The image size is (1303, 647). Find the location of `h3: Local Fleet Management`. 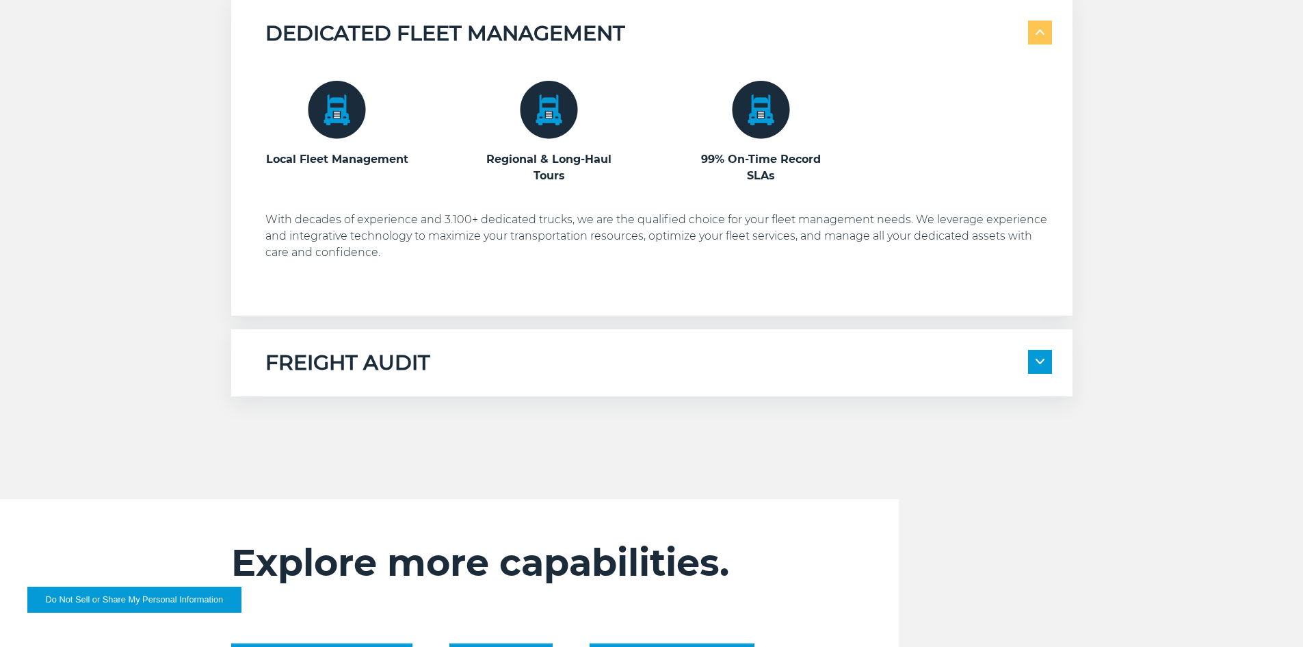

h3: Local Fleet Management is located at coordinates (337, 159).